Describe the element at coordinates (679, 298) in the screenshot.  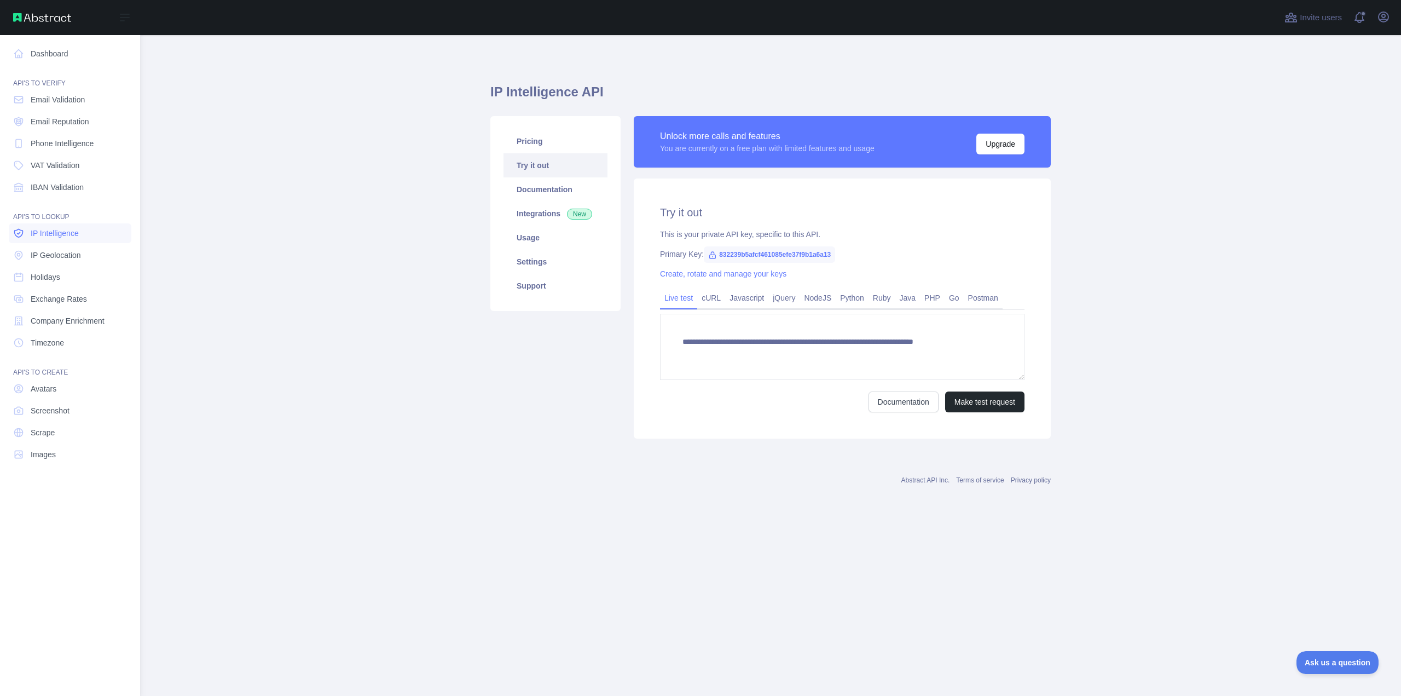
I see `a: Live test` at that location.